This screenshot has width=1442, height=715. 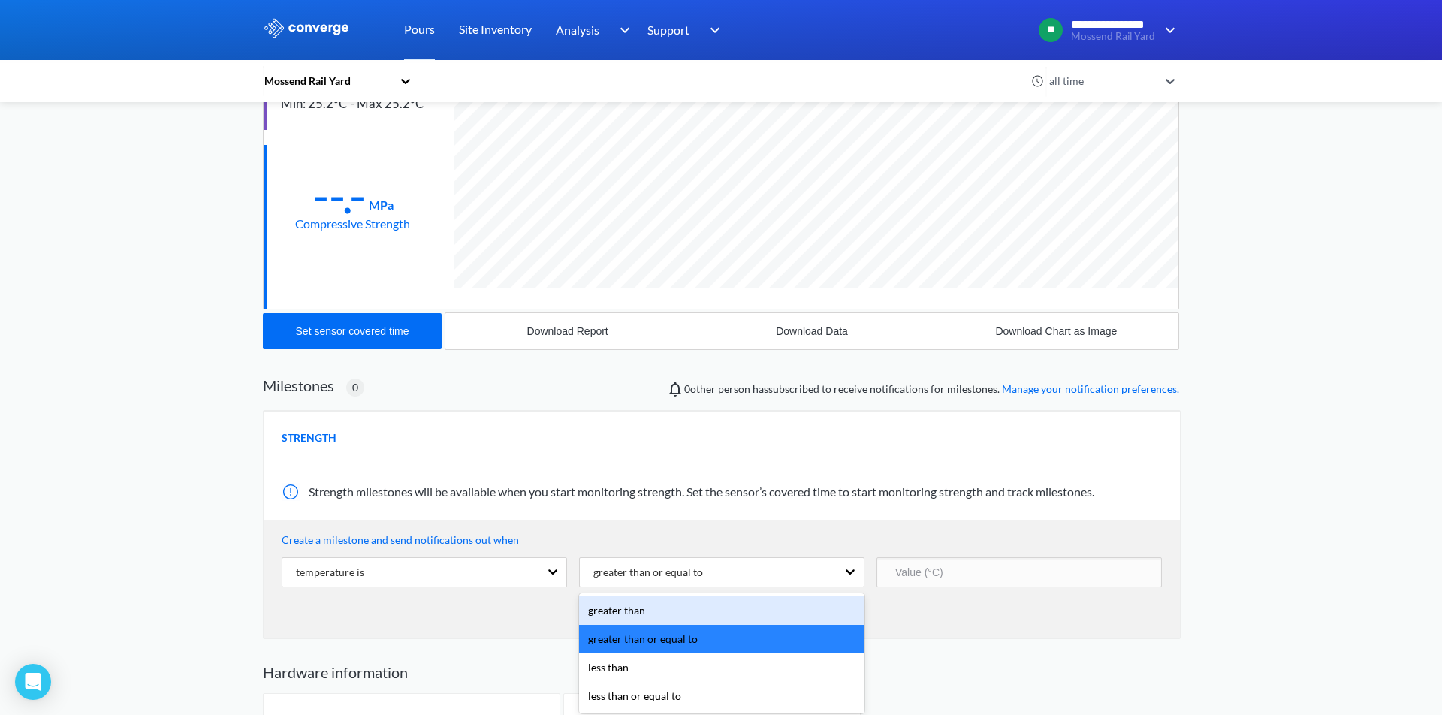 I want to click on div: Compressive Strength, so click(x=352, y=223).